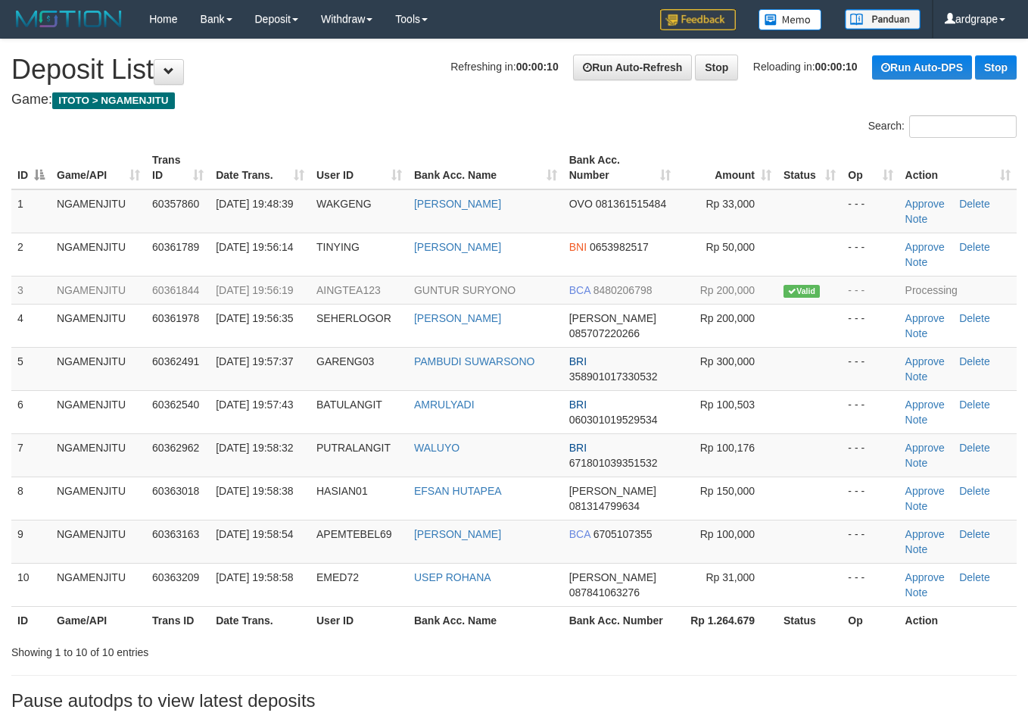 The image size is (1028, 719). What do you see at coordinates (810, 167) in the screenshot?
I see `th: Status: activate to sort column ascending` at bounding box center [810, 167].